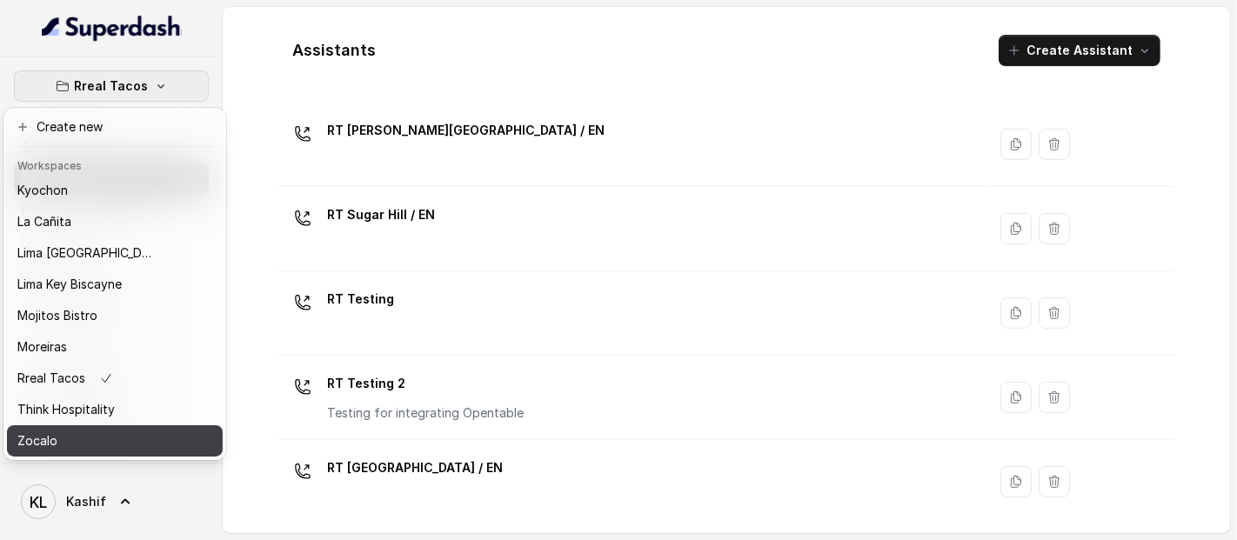 This screenshot has height=540, width=1237. Describe the element at coordinates (111, 86) in the screenshot. I see `button: Rreal Tacos` at that location.